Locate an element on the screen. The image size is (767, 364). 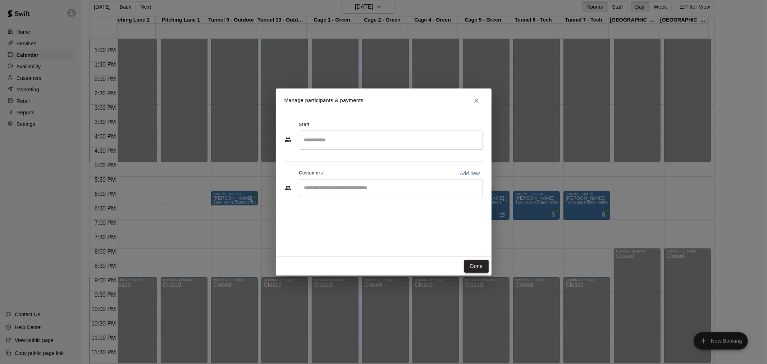
div: Start typing to search customers... is located at coordinates (391, 188).